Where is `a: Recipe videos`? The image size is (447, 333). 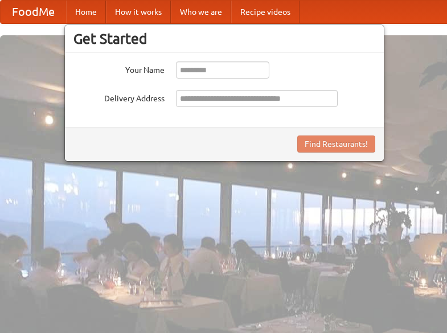
a: Recipe videos is located at coordinates (265, 12).